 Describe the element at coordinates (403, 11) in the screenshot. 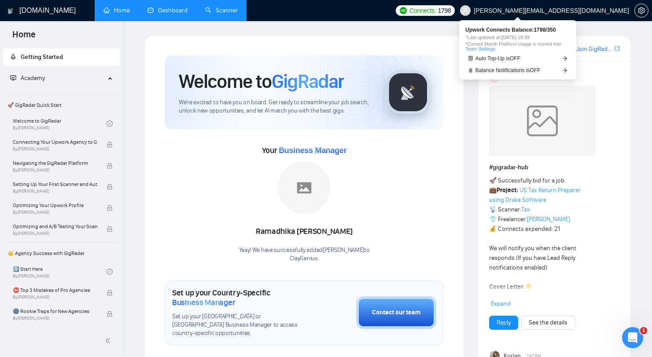

I see `img: upwork-logo.png` at that location.